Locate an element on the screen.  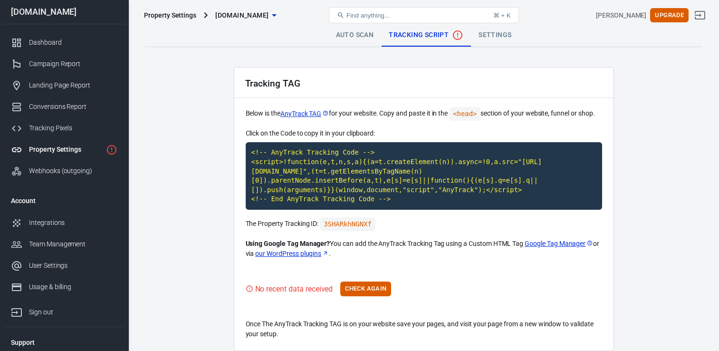
span: Find anything... is located at coordinates (368, 15).